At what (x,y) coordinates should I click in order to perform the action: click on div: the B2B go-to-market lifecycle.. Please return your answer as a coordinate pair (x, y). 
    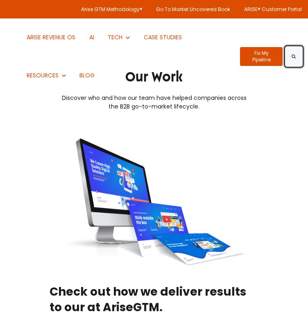
    Looking at the image, I should click on (154, 106).